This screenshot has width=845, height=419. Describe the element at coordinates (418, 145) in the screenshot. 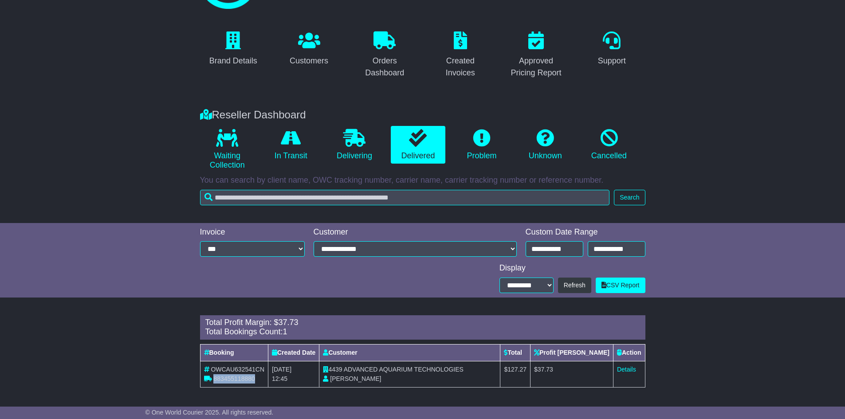

I see `a: Delivered` at that location.